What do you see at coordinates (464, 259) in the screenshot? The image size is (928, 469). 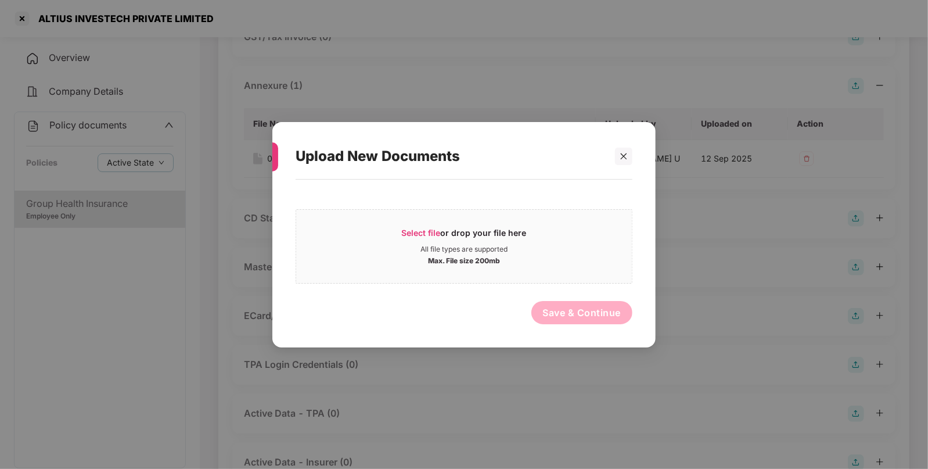 I see `div: Max. File size 200mb` at bounding box center [464, 259].